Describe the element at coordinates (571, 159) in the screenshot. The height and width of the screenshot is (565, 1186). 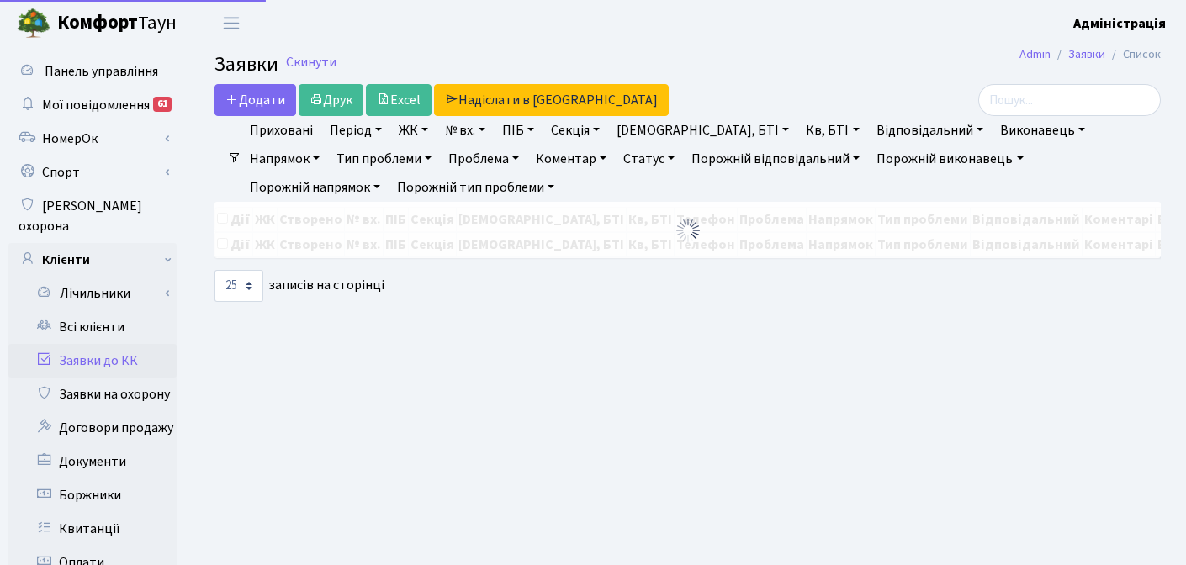
I see `a: Коментар` at that location.